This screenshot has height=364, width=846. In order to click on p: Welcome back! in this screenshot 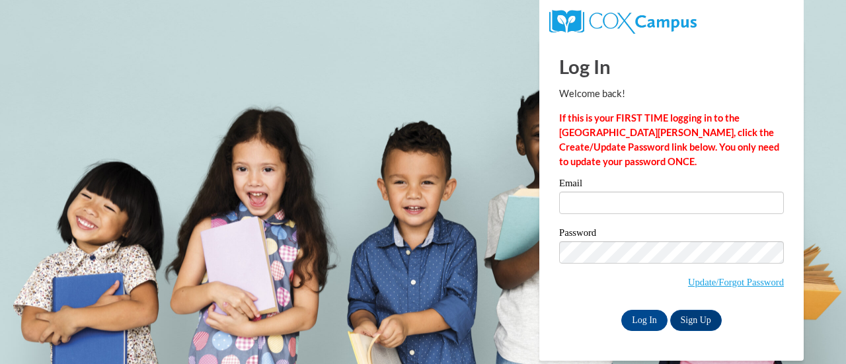, I will do `click(671, 94)`.